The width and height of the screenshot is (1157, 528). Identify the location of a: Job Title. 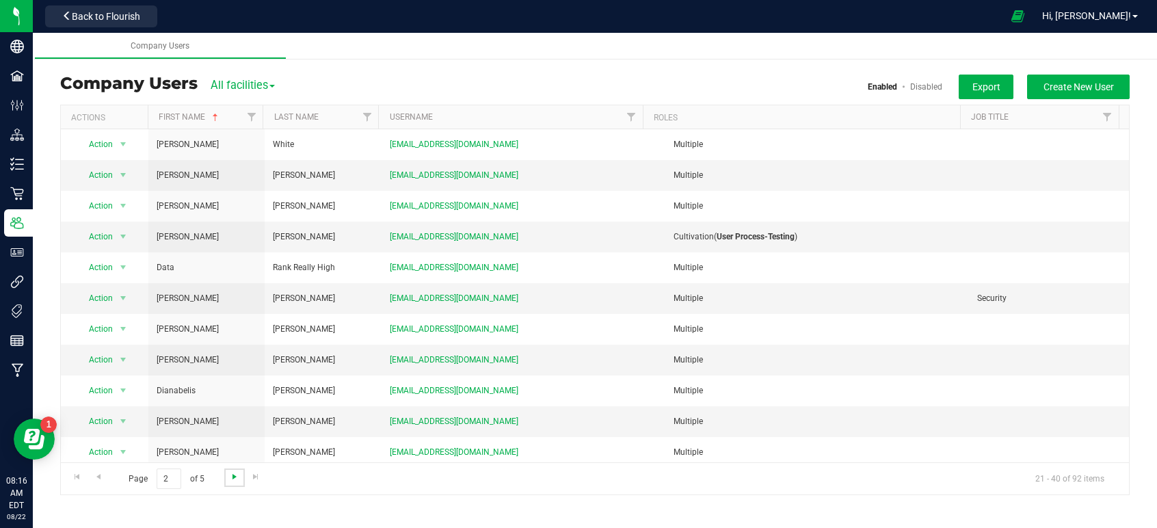
(989, 117).